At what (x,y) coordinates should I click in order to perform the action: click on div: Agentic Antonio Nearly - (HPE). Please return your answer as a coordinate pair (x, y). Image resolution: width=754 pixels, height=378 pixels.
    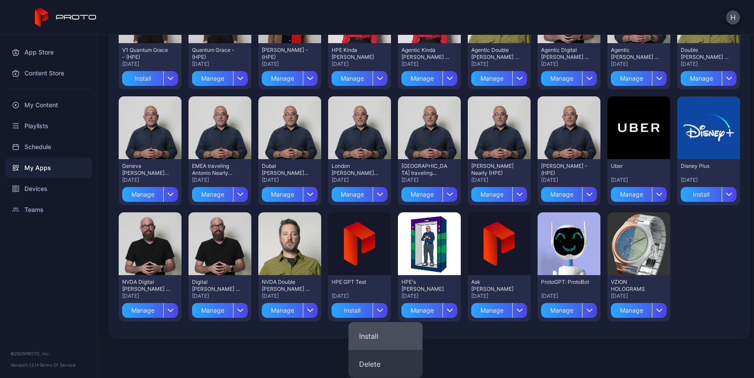
    Looking at the image, I should click on (635, 54).